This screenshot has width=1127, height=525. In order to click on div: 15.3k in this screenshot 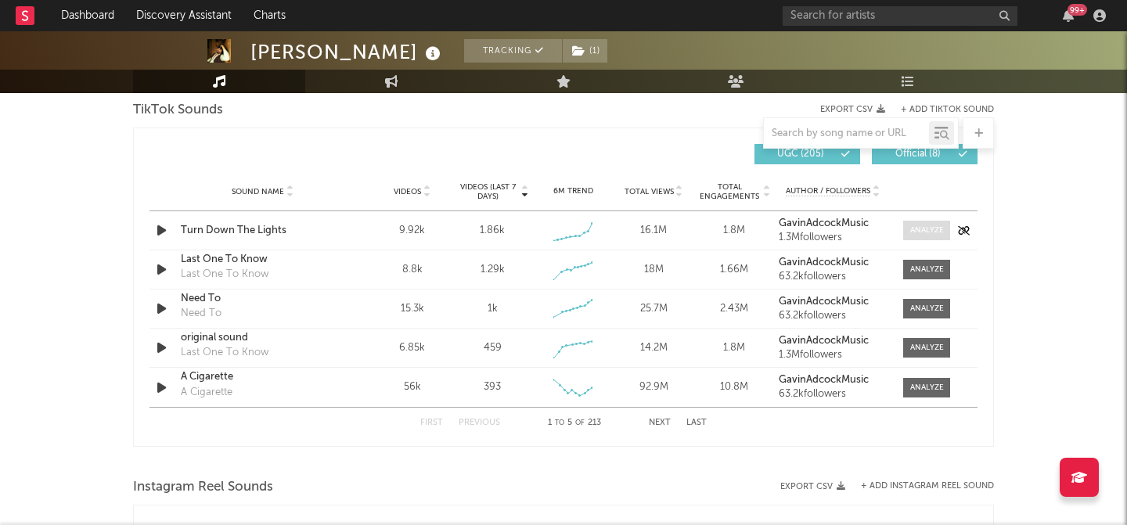, I will do `click(412, 309)`.